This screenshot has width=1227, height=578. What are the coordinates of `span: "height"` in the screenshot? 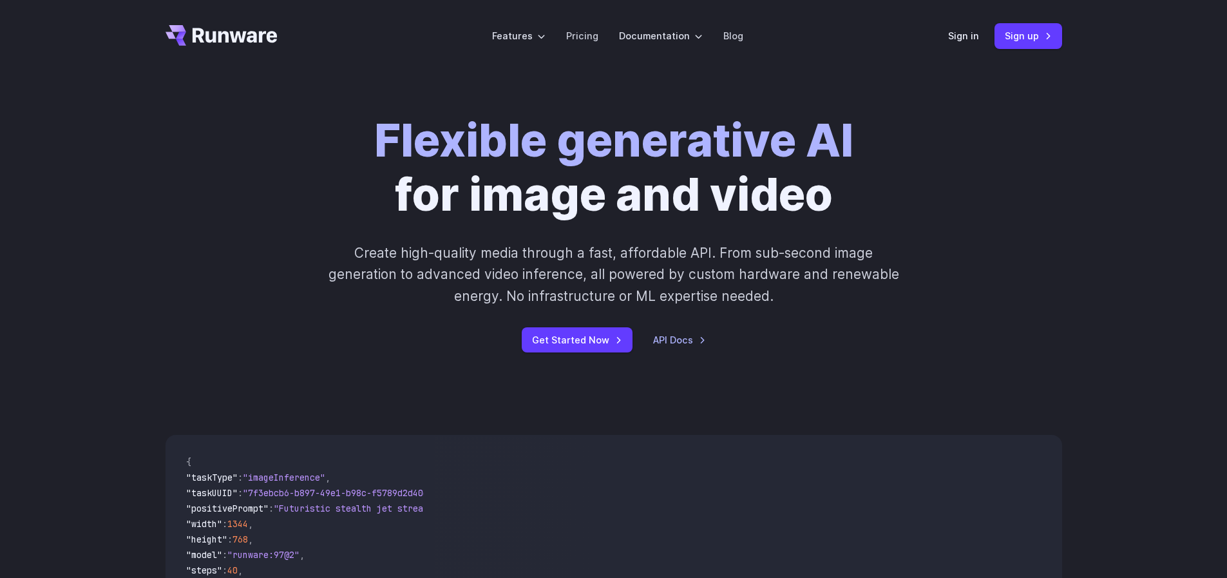 It's located at (207, 539).